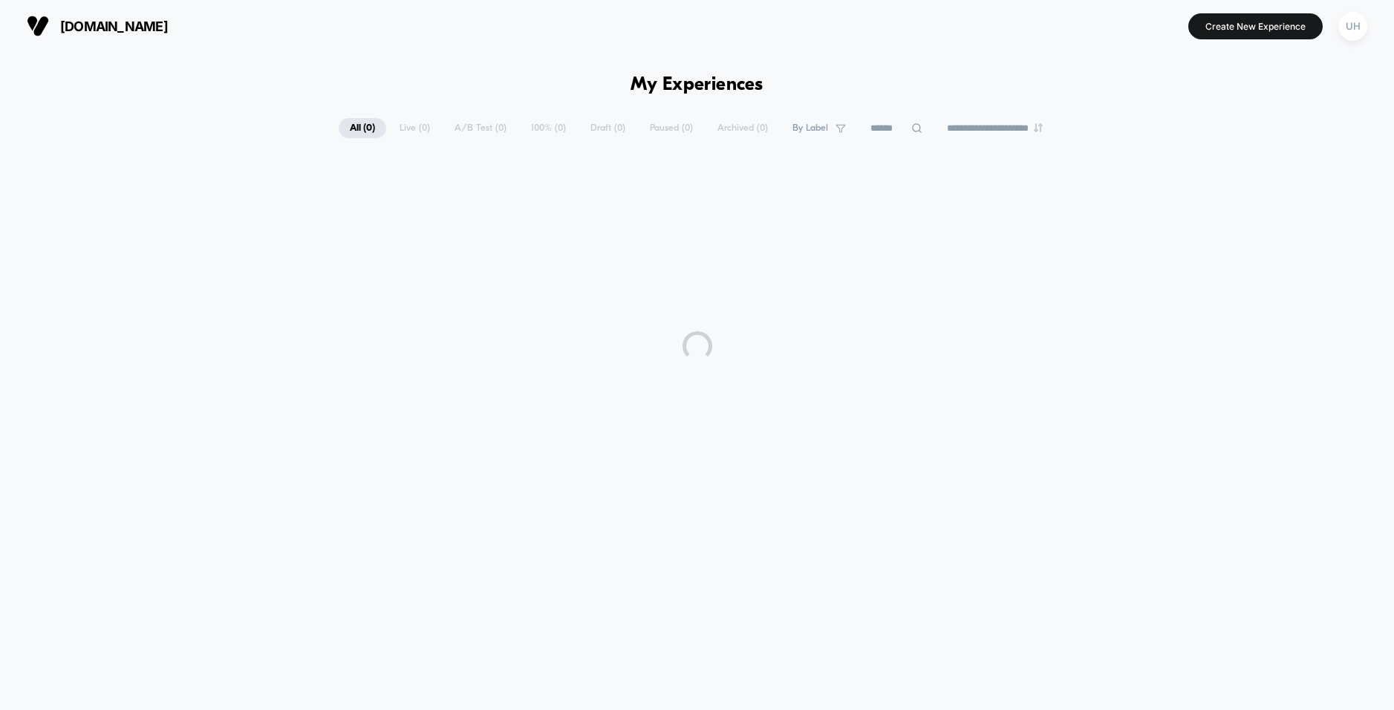 This screenshot has width=1394, height=710. What do you see at coordinates (1255, 26) in the screenshot?
I see `button: Create New Experience` at bounding box center [1255, 26].